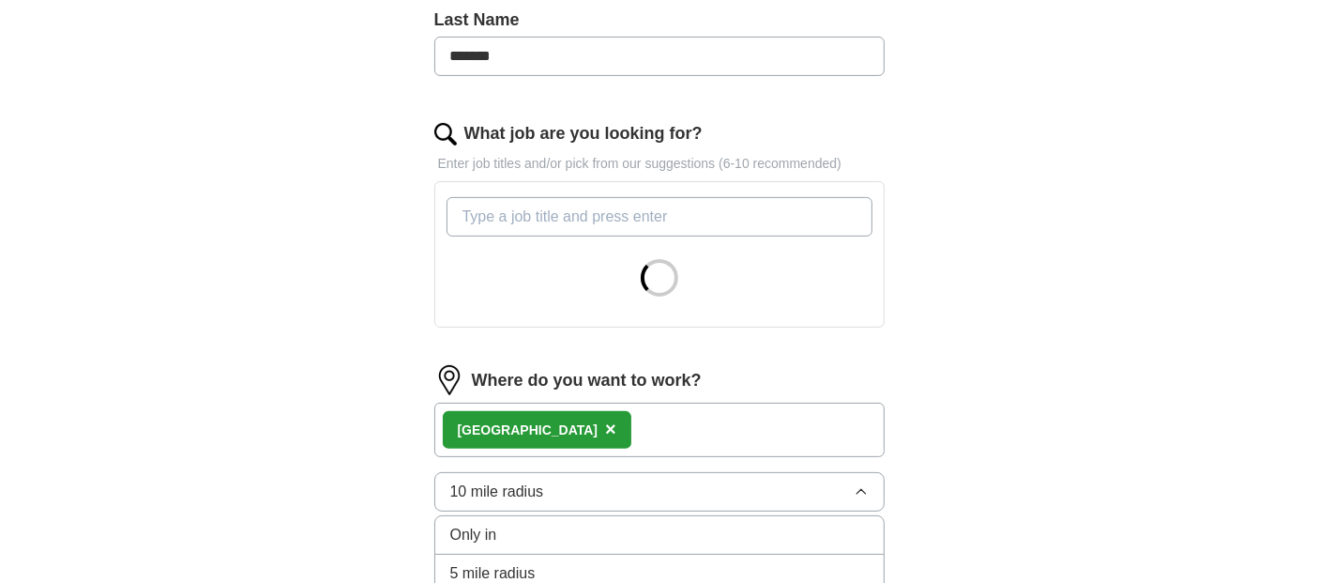 The height and width of the screenshot is (583, 1318). I want to click on img: location.png, so click(449, 380).